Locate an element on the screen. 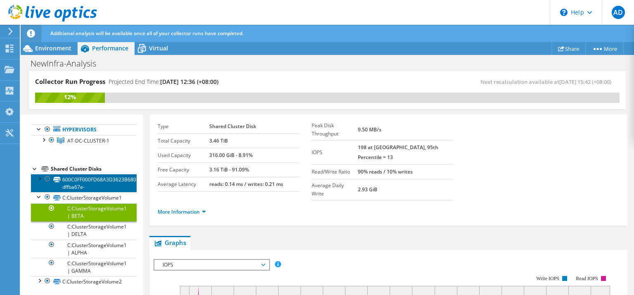  div: 12% is located at coordinates (70, 97).